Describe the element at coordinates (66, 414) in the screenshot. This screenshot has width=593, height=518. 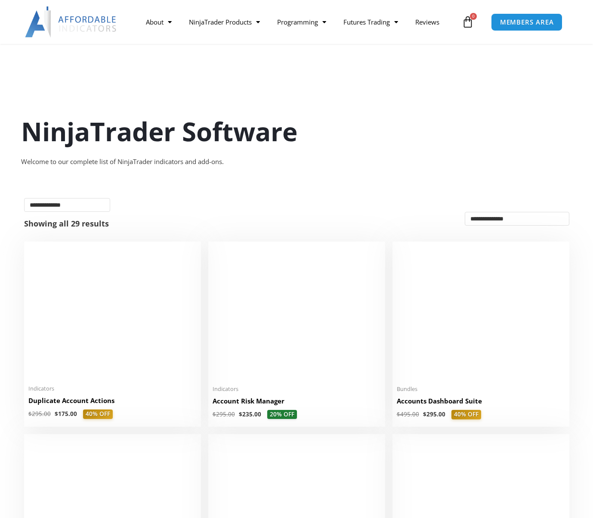
I see `bdi: 175.00` at that location.